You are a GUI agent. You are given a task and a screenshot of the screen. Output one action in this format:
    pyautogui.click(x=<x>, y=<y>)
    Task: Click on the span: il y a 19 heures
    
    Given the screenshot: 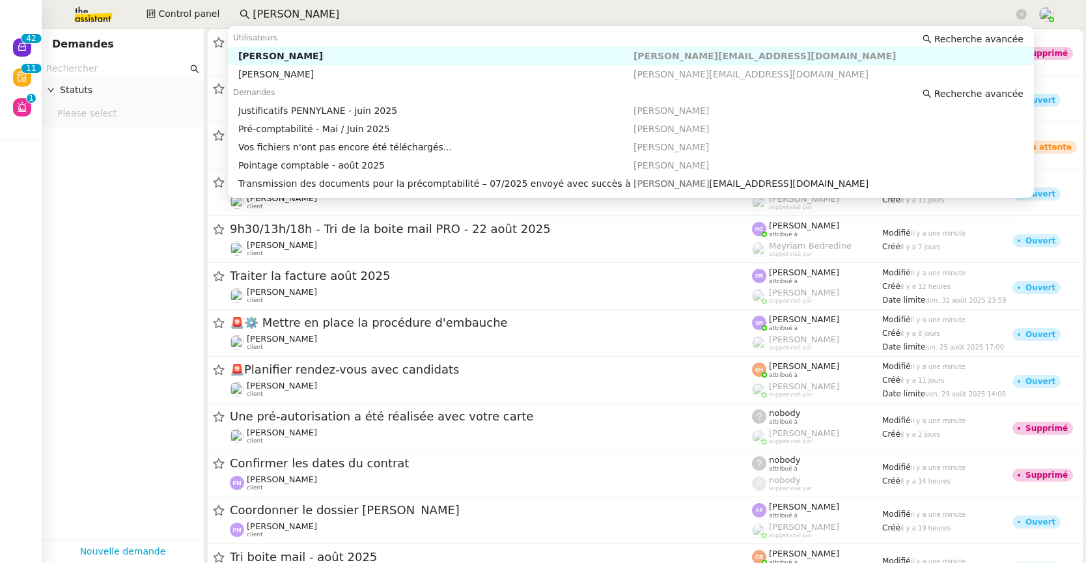 What is the action you would take?
    pyautogui.click(x=925, y=528)
    